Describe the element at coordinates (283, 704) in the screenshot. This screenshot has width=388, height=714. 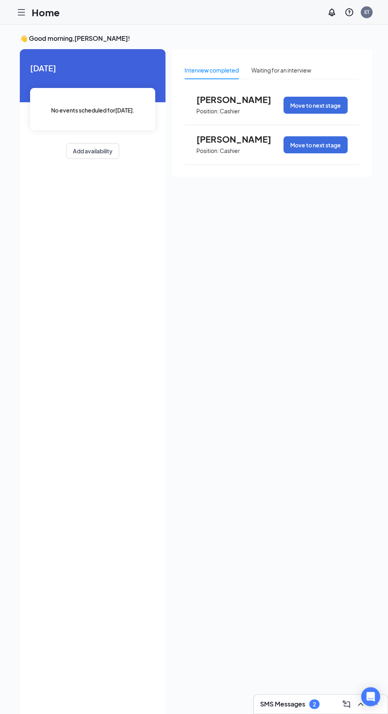
I see `h3: SMS Messages` at that location.